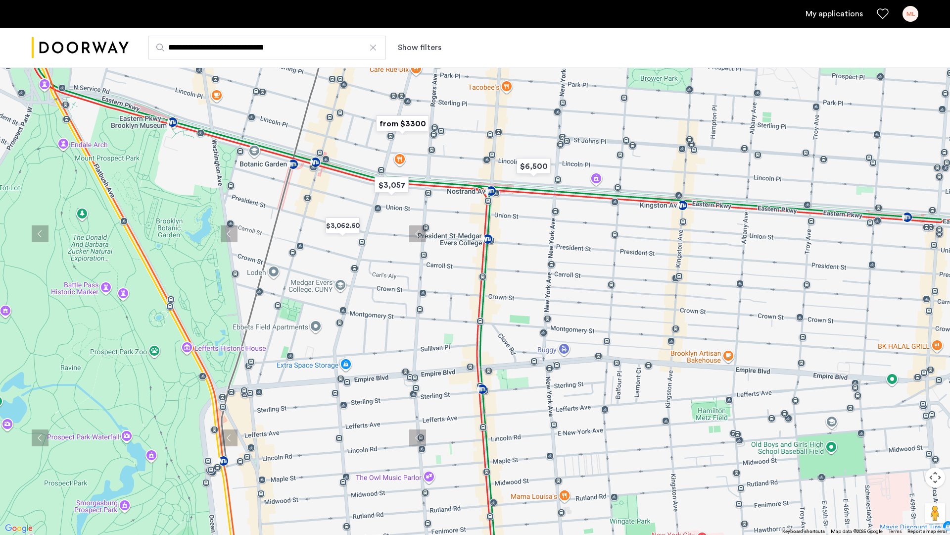  I want to click on div: ML, so click(911, 14).